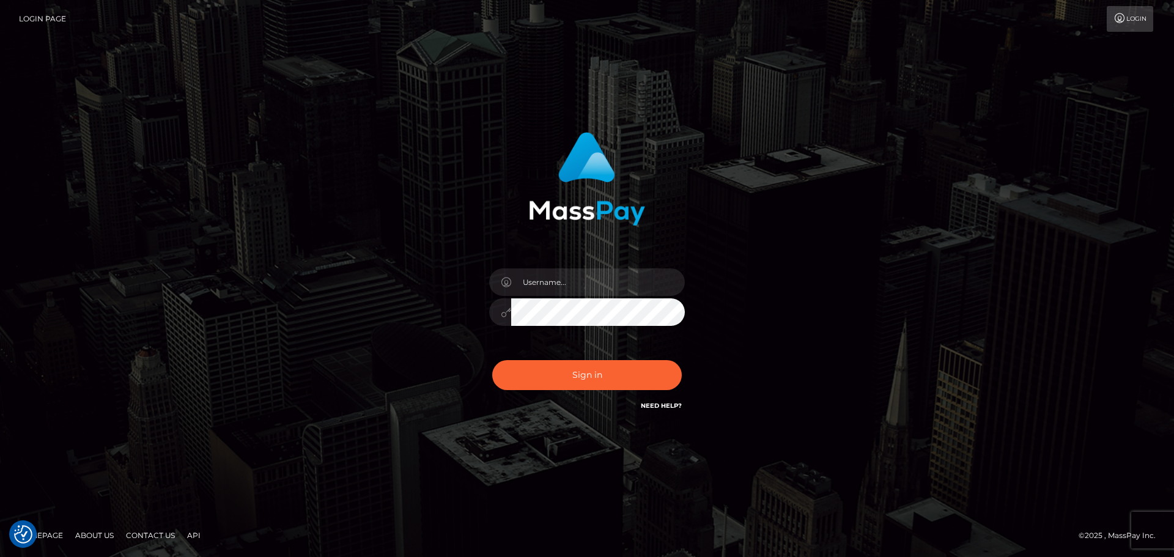 Image resolution: width=1174 pixels, height=557 pixels. What do you see at coordinates (661, 406) in the screenshot?
I see `a: Need Help?` at bounding box center [661, 406].